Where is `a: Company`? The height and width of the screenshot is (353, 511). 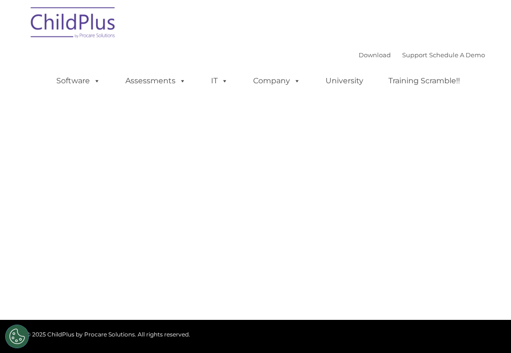
a: Company is located at coordinates (277, 81).